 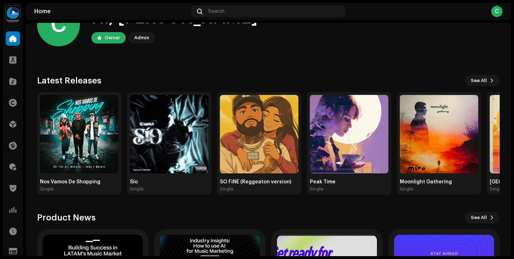 I want to click on div: Sío, so click(x=169, y=182).